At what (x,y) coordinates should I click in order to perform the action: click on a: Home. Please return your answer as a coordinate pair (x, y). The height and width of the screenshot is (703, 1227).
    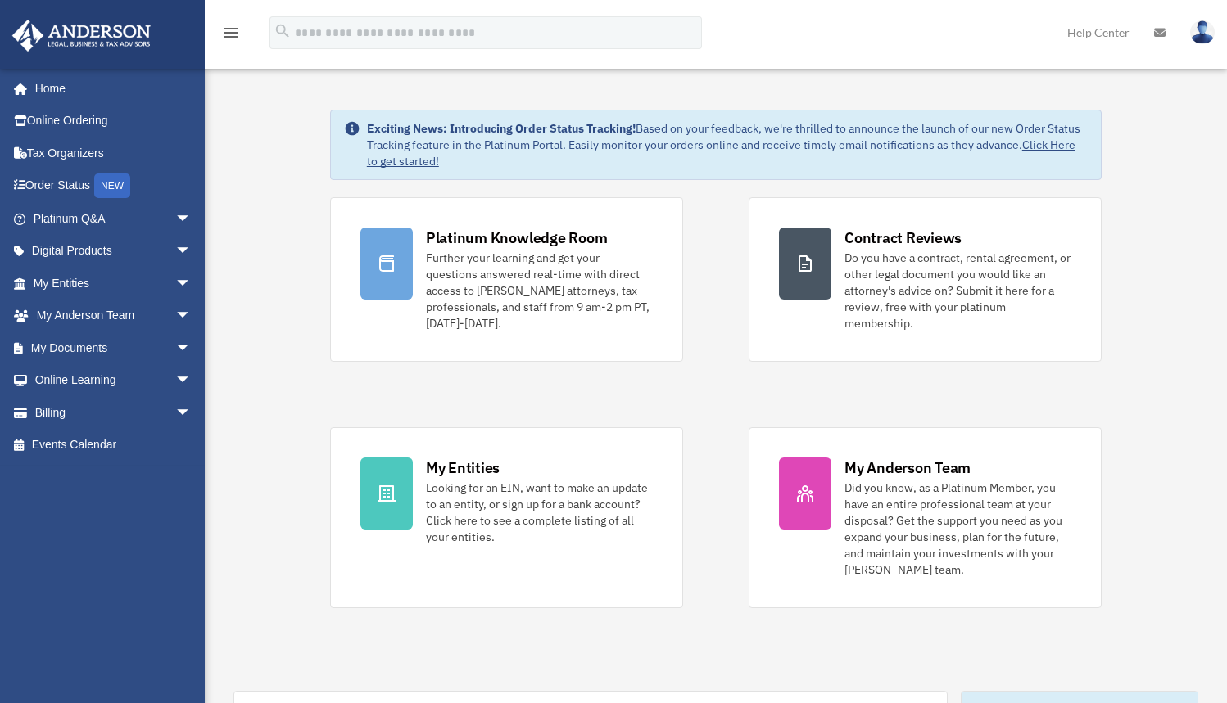
    Looking at the image, I should click on (110, 88).